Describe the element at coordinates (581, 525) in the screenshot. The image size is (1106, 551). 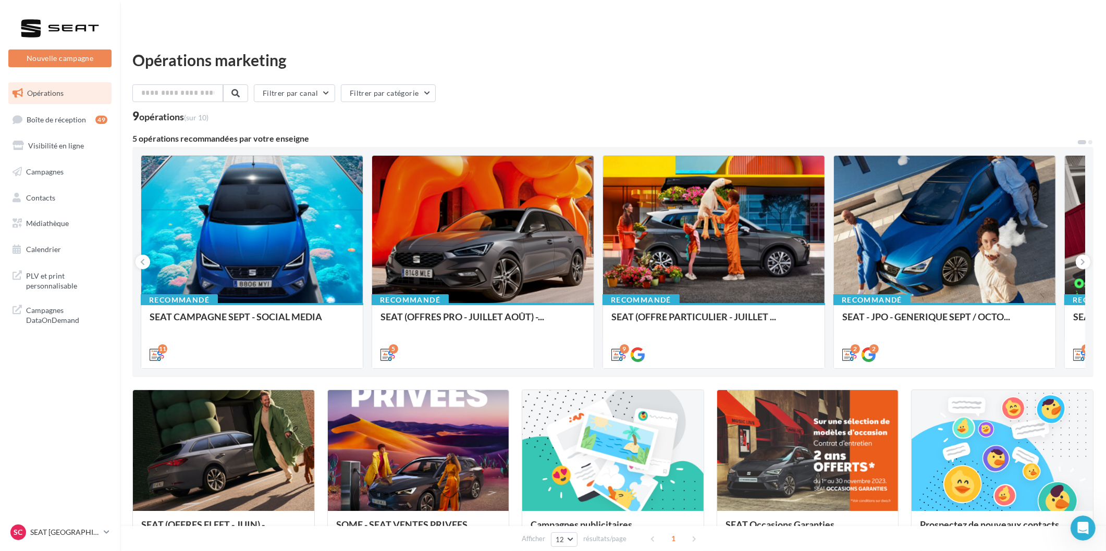
I see `span: Campagnes publicitaires` at that location.